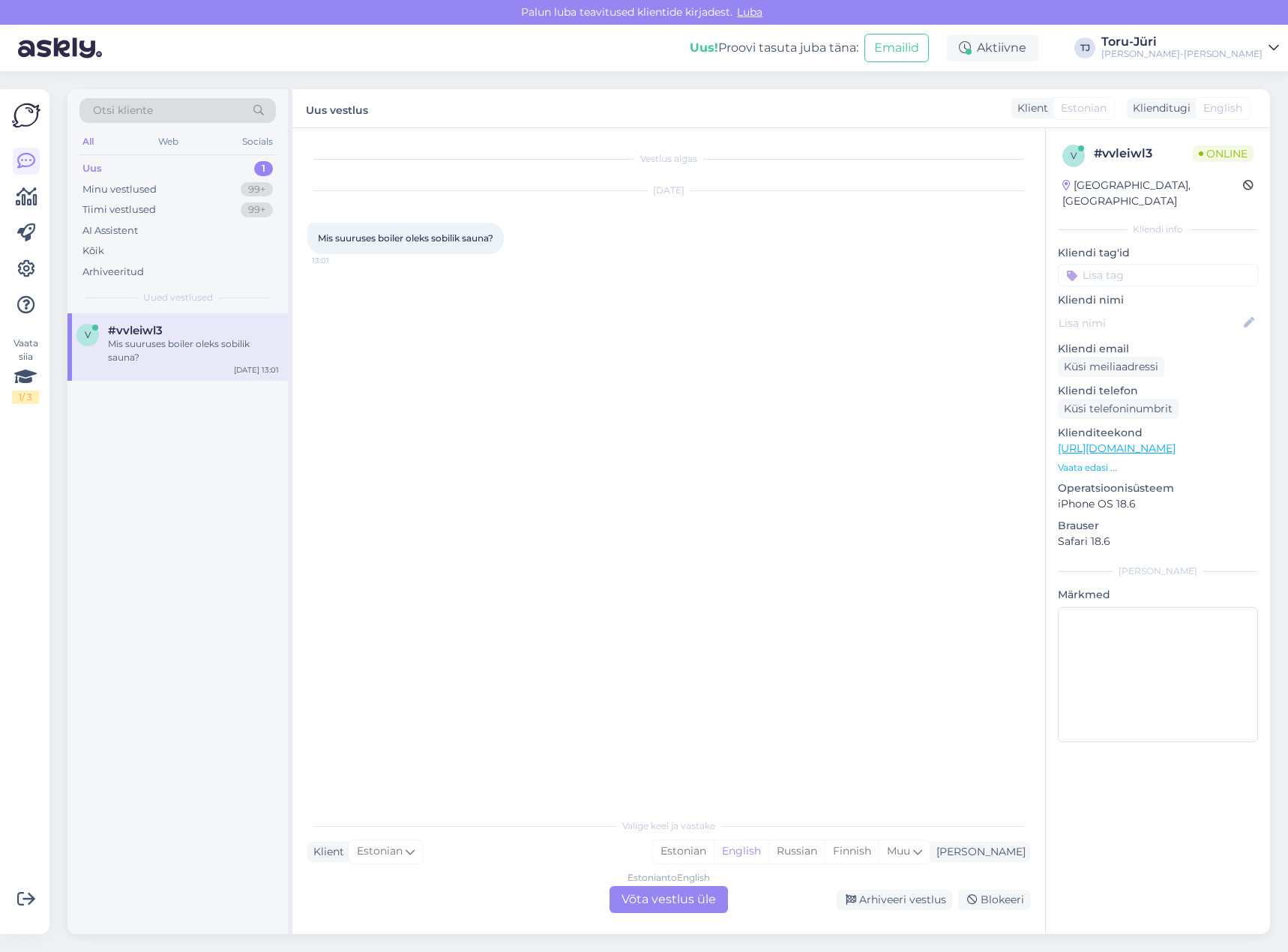 This screenshot has height=952, width=1288. What do you see at coordinates (263, 169) in the screenshot?
I see `div: 1` at bounding box center [263, 169].